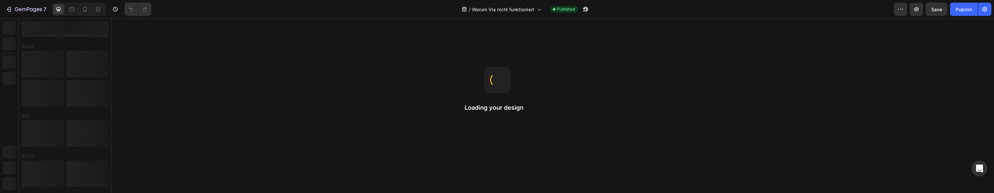  What do you see at coordinates (138, 9) in the screenshot?
I see `div: Undo/Redo` at bounding box center [138, 9].